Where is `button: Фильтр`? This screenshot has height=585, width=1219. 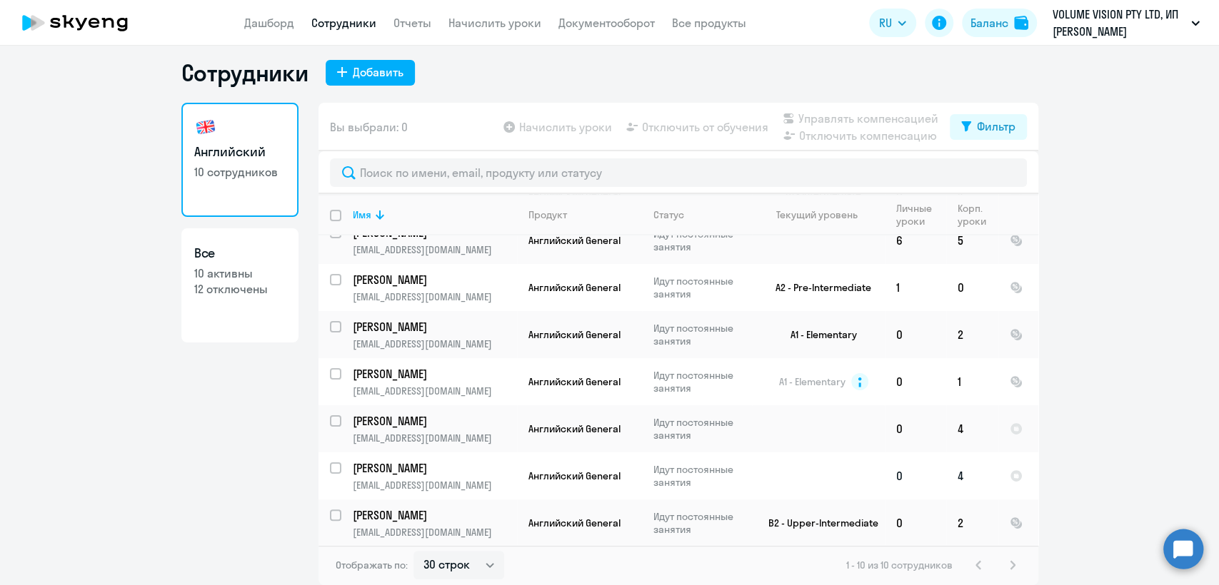 button: Фильтр is located at coordinates (988, 127).